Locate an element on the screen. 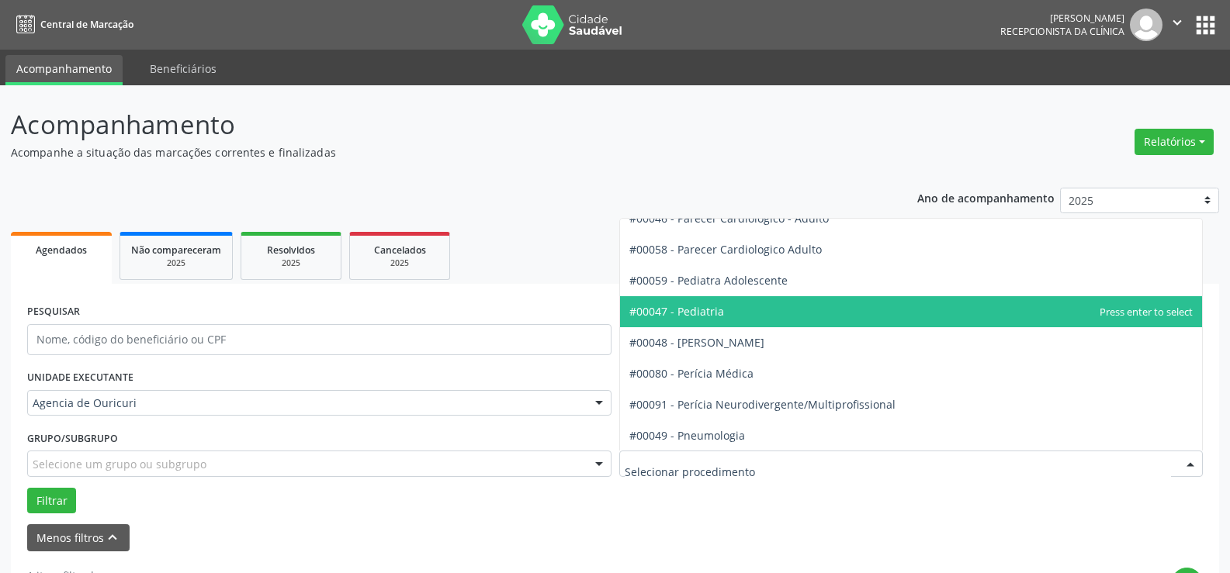  button: Relatórios is located at coordinates (1174, 142).